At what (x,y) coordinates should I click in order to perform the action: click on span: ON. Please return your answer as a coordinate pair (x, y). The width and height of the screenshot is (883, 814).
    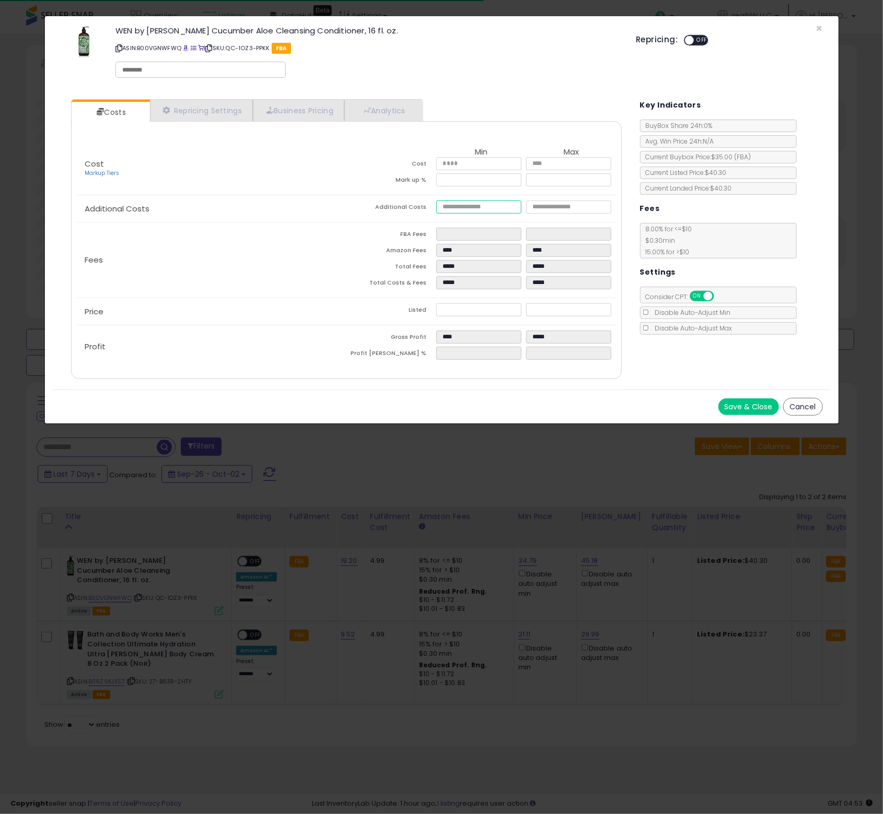
    Looking at the image, I should click on (697, 296).